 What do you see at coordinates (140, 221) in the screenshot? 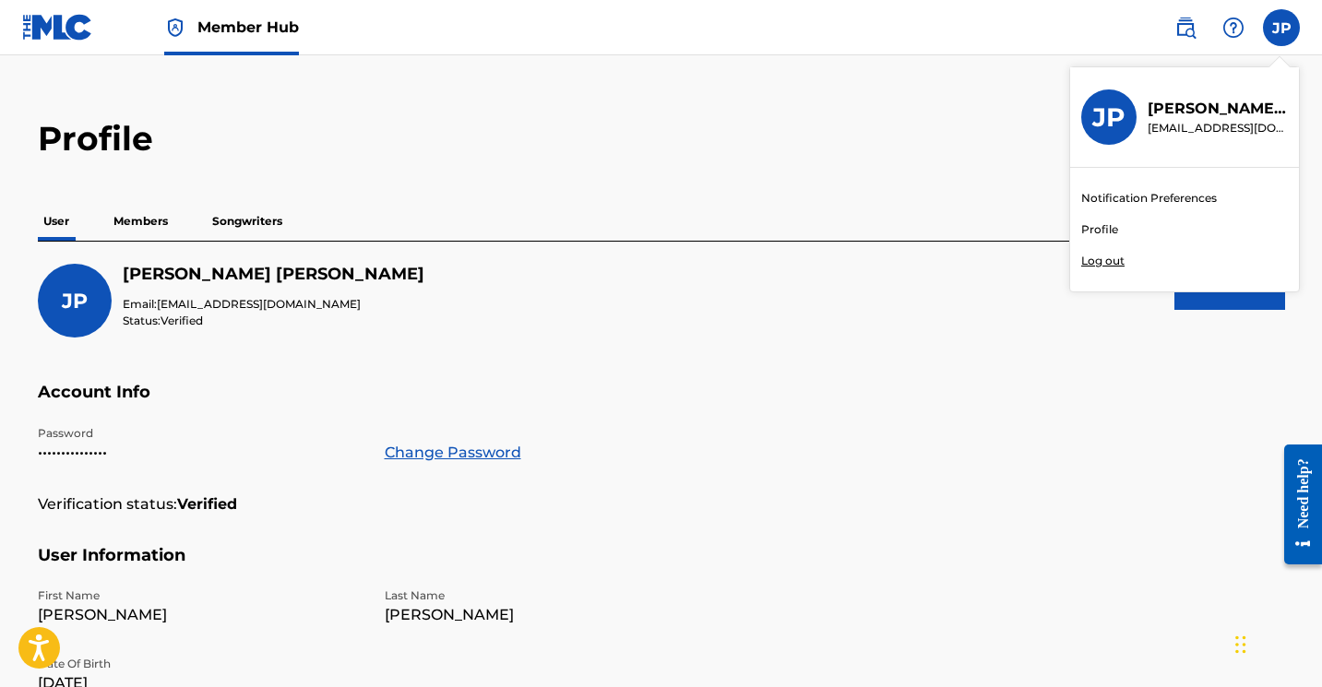
I see `p: Members` at bounding box center [140, 221].